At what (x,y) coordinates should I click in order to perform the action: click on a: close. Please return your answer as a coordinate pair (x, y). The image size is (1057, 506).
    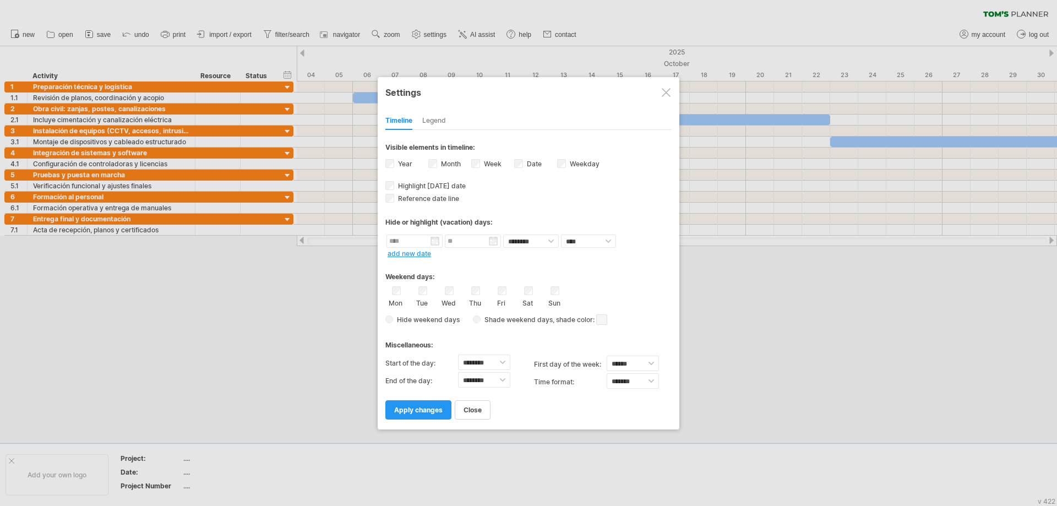
    Looking at the image, I should click on (472, 409).